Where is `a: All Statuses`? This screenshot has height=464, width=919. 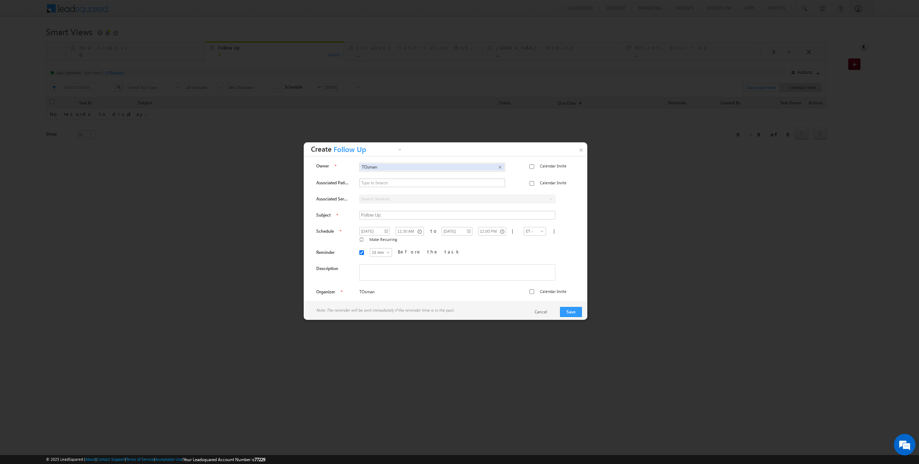 a: All Statuses is located at coordinates (204, 88).